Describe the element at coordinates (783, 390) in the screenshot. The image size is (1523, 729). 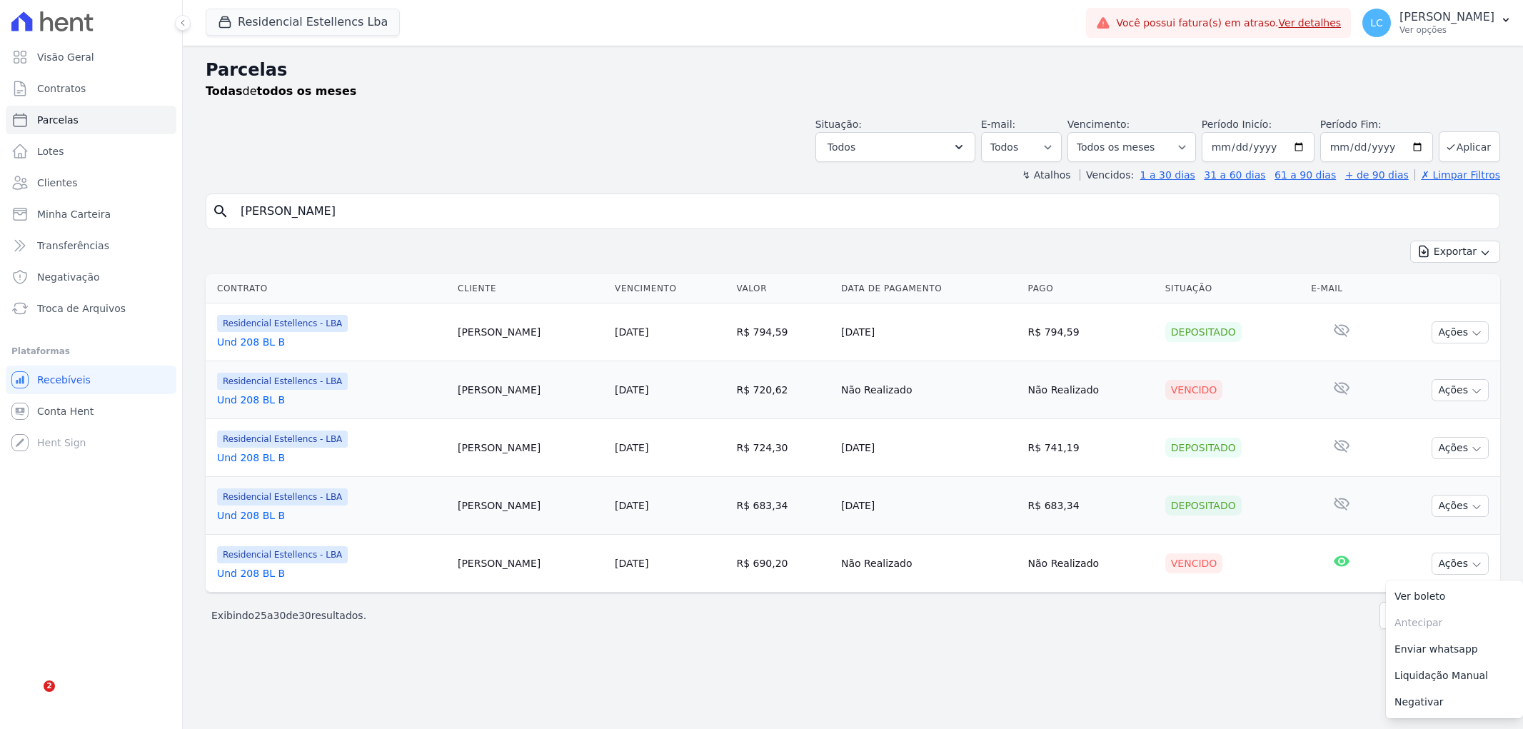
I see `td: R$ 720,62` at that location.